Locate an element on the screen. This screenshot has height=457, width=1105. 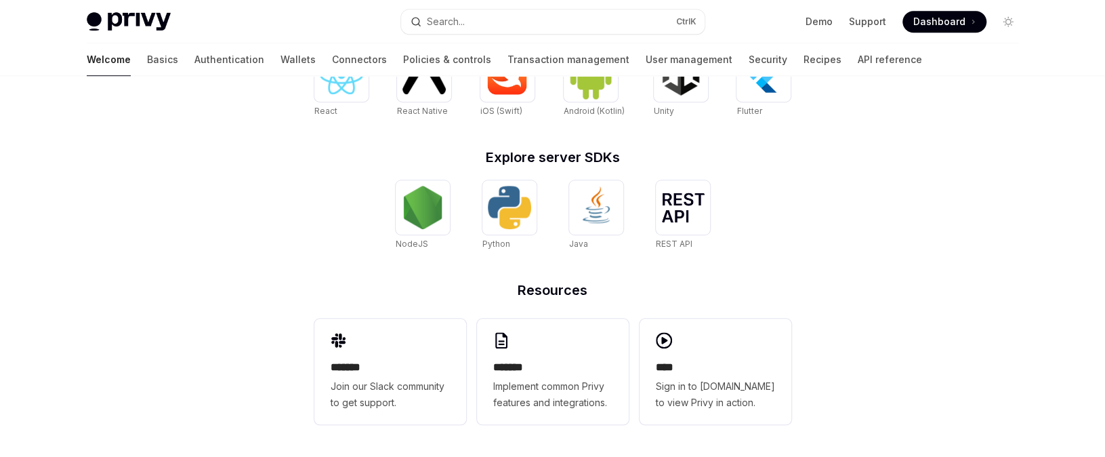
a: Welcome is located at coordinates (108, 60).